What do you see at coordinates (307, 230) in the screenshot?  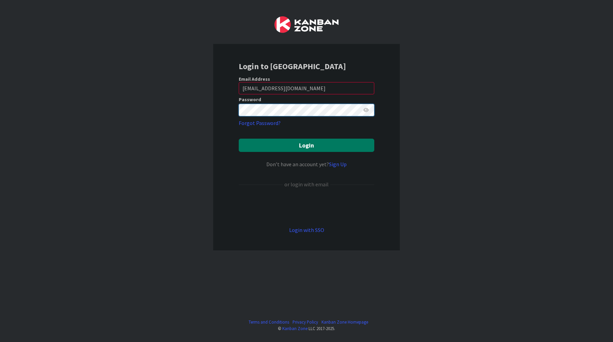 I see `a: Login with SSO` at bounding box center [307, 230].